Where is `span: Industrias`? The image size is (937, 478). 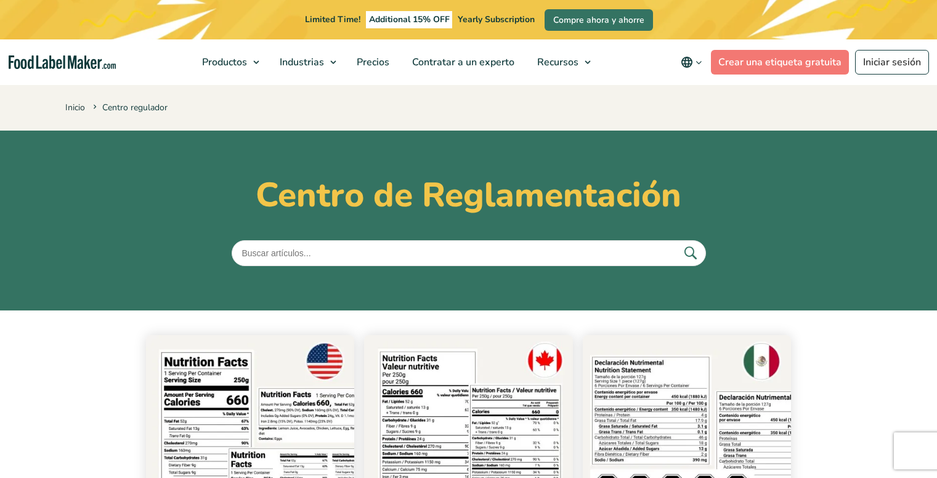 span: Industrias is located at coordinates (301, 62).